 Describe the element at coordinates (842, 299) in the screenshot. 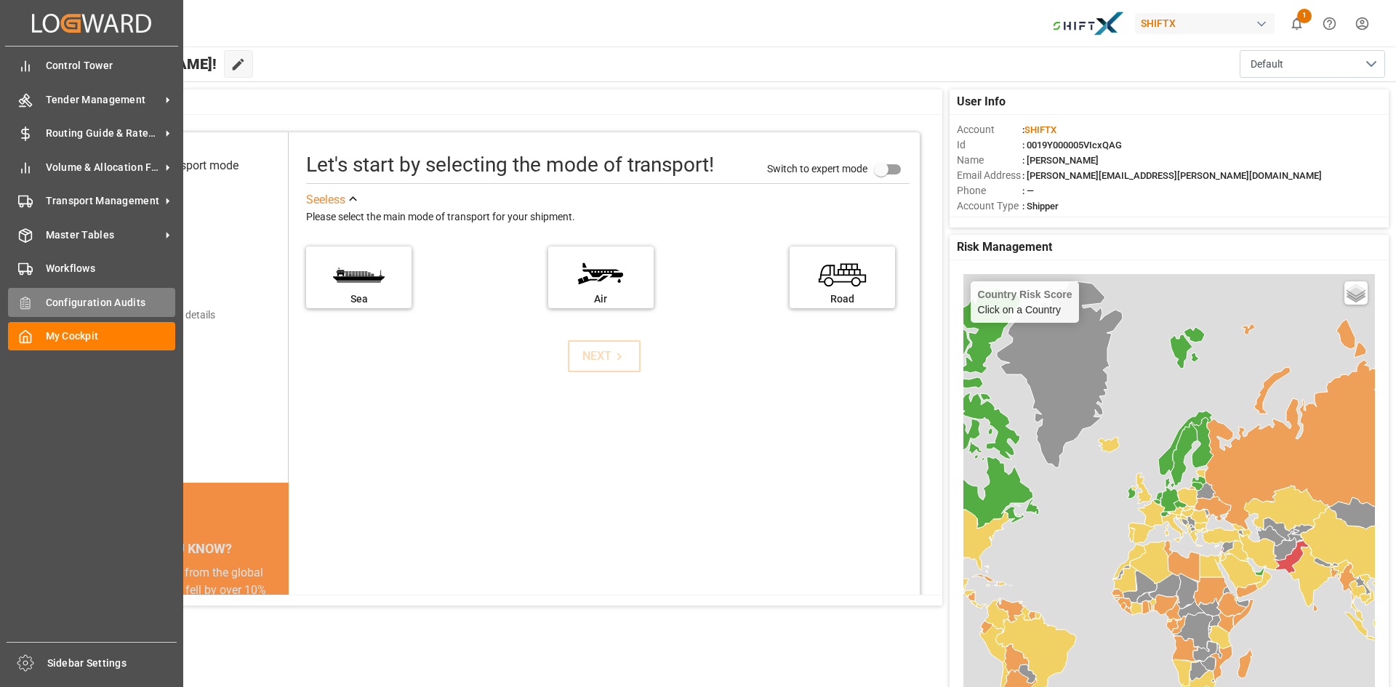

I see `div: Road` at that location.